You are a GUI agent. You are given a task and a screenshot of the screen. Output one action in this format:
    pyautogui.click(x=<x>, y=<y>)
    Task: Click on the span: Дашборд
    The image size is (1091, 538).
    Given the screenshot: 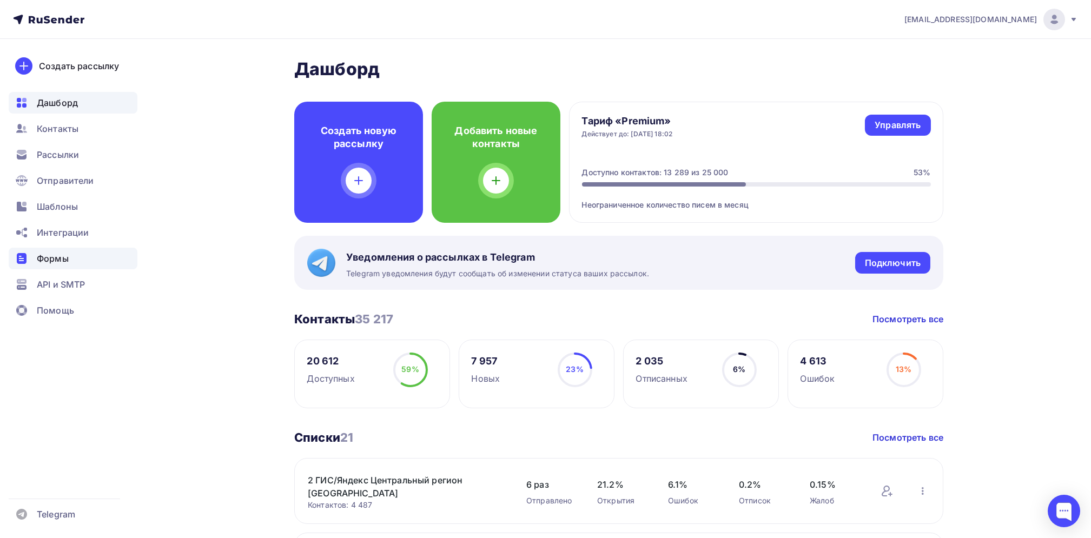 What is the action you would take?
    pyautogui.click(x=57, y=103)
    